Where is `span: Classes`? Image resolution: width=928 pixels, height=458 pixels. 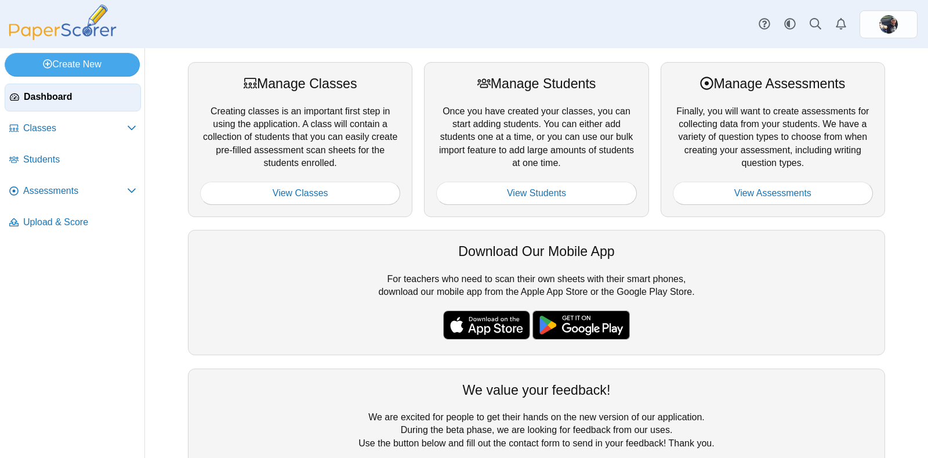
span: Classes is located at coordinates (75, 128).